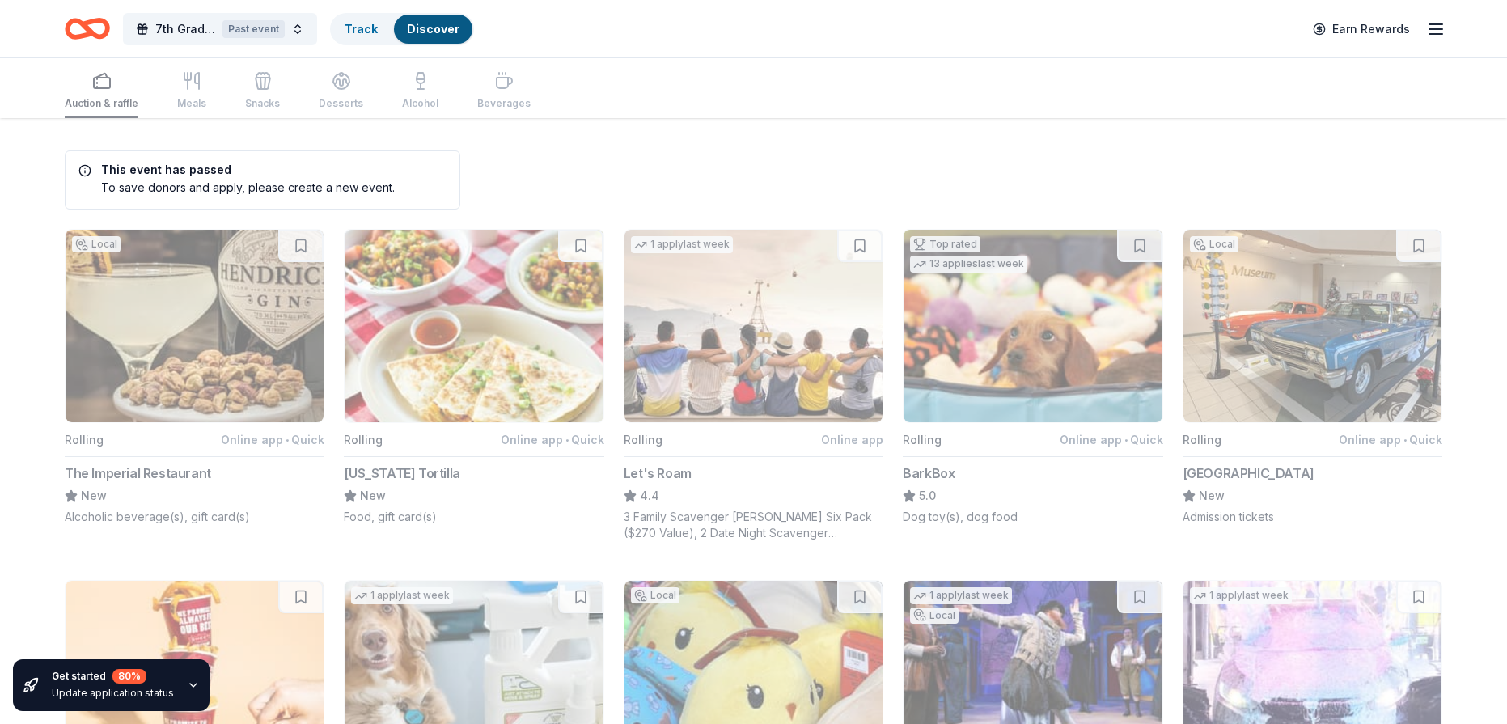 Image resolution: width=1507 pixels, height=724 pixels. What do you see at coordinates (112, 676) in the screenshot?
I see `div: Get started` at bounding box center [112, 676].